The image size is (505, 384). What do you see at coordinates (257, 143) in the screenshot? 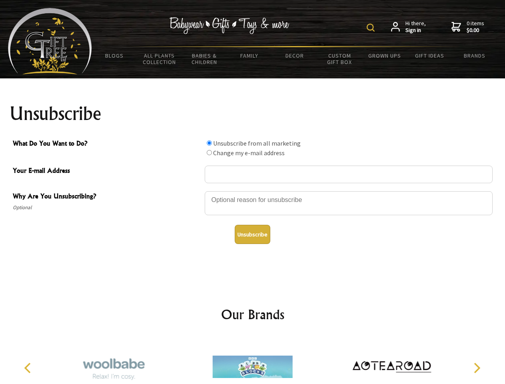
I see `label: Unsubscribe from all marketing` at bounding box center [257, 143].